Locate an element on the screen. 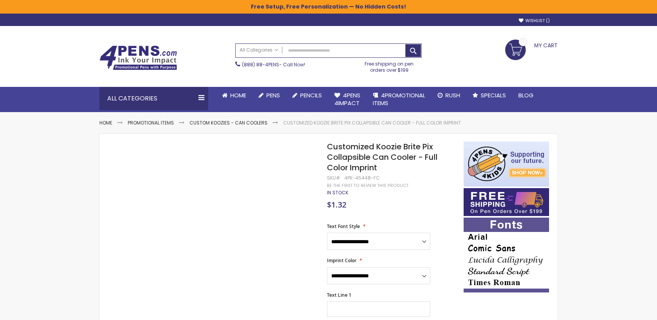  span: 4PROMOTIONAL ITEMS is located at coordinates (399, 99).